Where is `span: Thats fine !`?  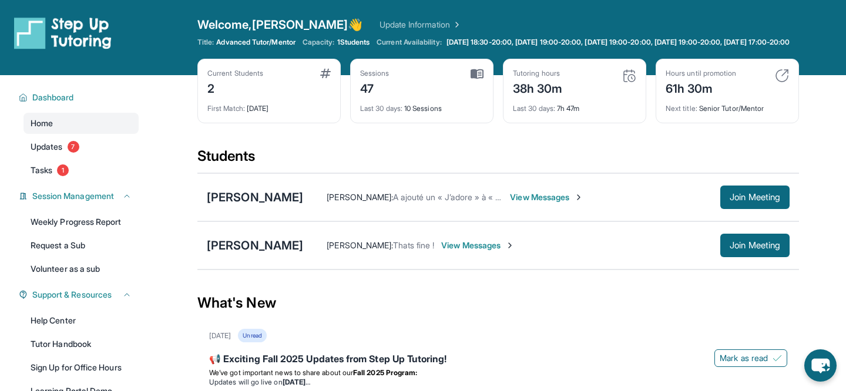 span: Thats fine ! is located at coordinates (414, 245).